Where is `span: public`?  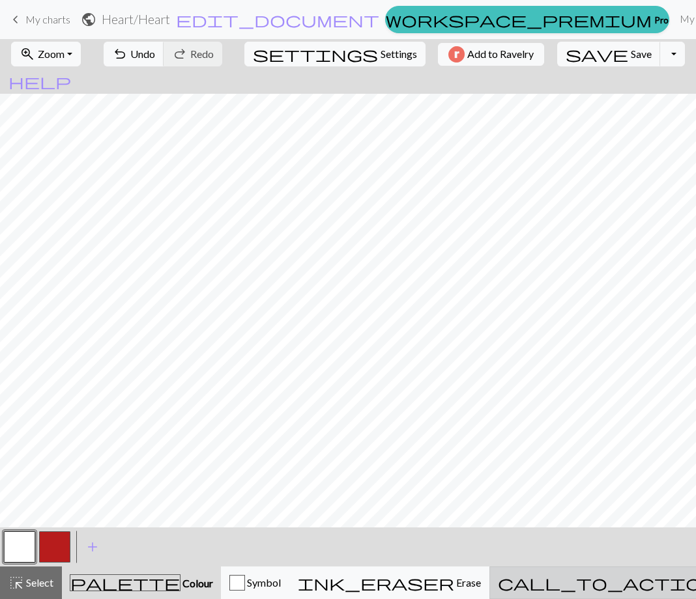 span: public is located at coordinates (89, 20).